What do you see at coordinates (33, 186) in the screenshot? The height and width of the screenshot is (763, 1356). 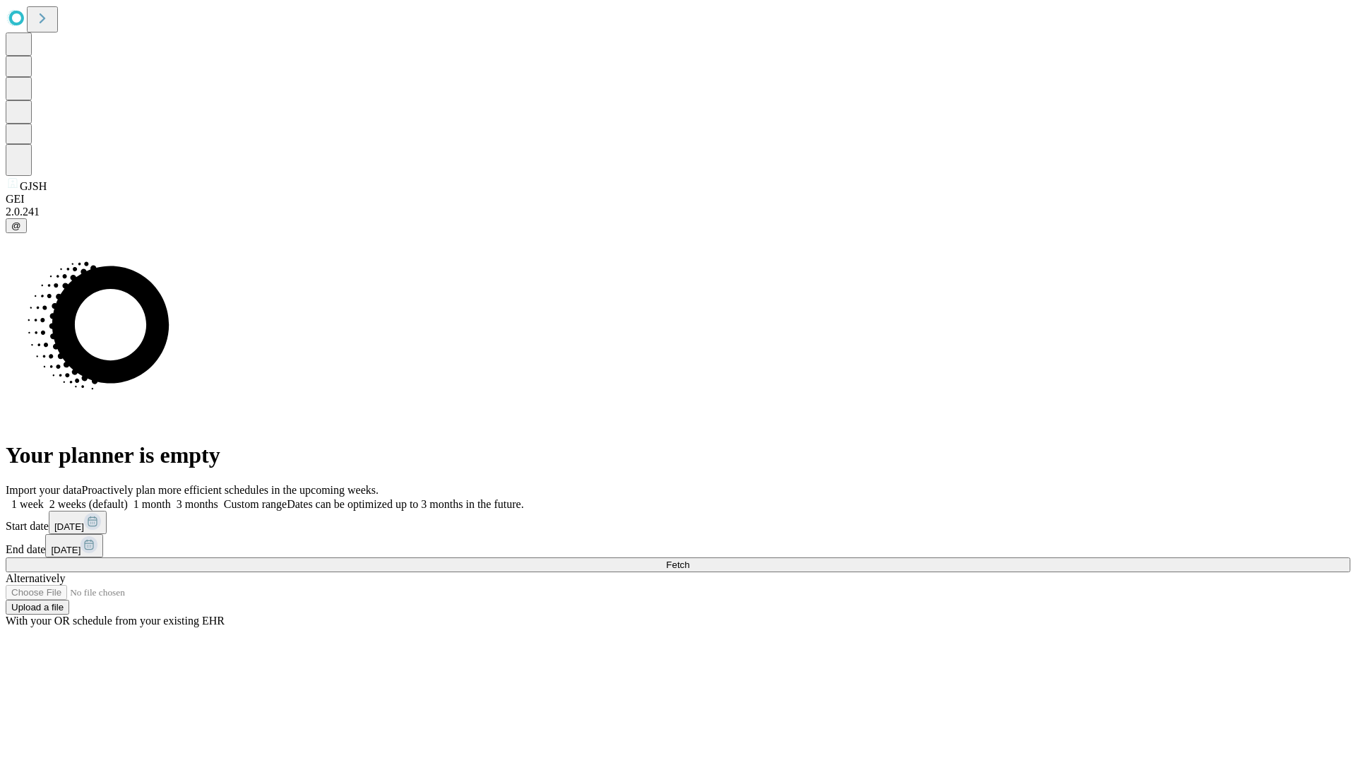 I see `span: GJSH` at bounding box center [33, 186].